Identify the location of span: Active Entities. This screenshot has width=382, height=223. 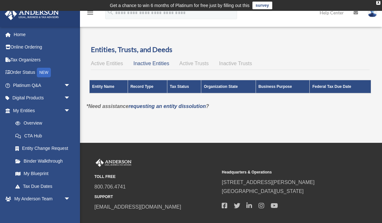
(107, 63).